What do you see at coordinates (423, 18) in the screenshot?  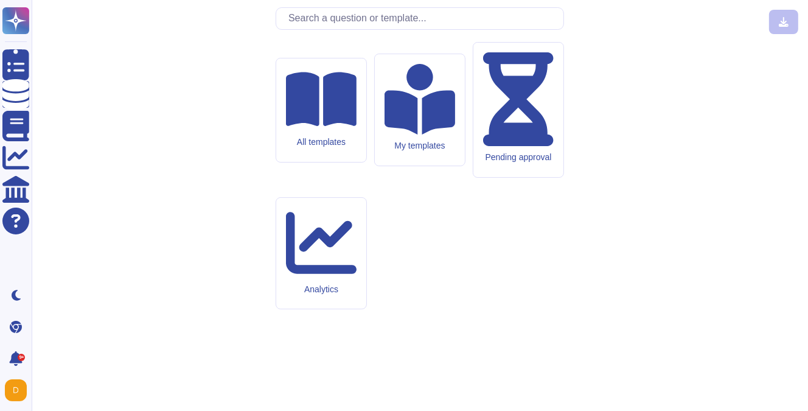 I see `input: Search a question or template...` at bounding box center [423, 18].